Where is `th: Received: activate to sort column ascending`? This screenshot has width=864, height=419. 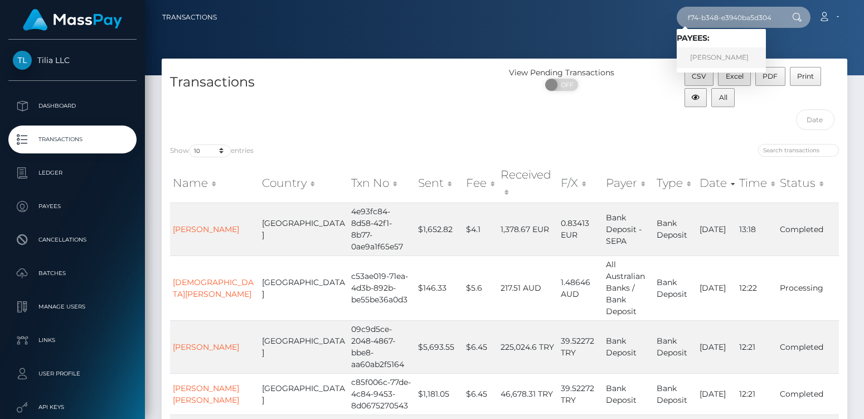
th: Received: activate to sort column ascending is located at coordinates (528, 183).